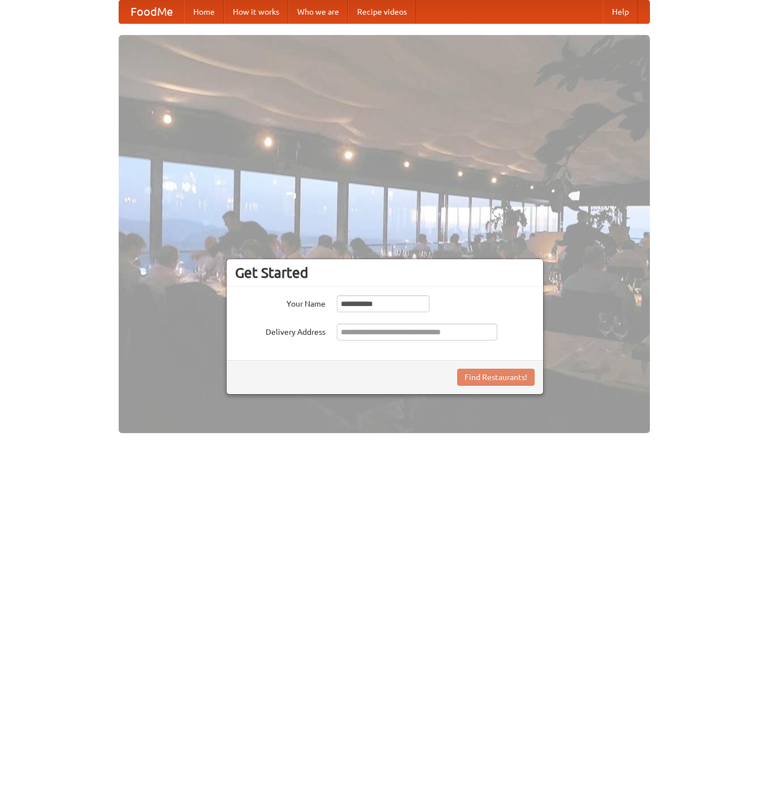 Image resolution: width=768 pixels, height=799 pixels. What do you see at coordinates (204, 12) in the screenshot?
I see `a: Home` at bounding box center [204, 12].